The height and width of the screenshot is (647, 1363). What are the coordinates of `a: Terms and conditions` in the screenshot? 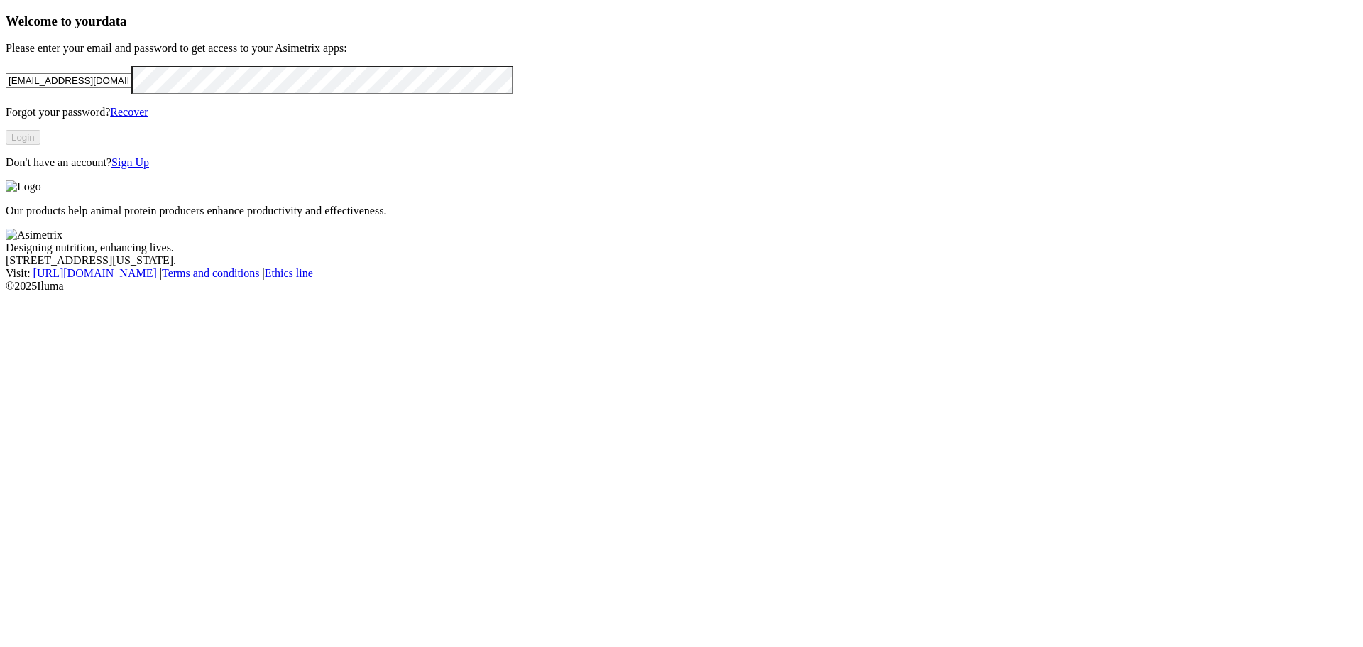 It's located at (211, 273).